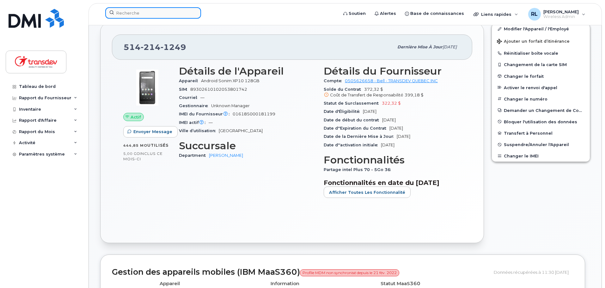 This screenshot has height=288, width=605. What do you see at coordinates (556, 14) in the screenshot?
I see `div: Robert Laporte` at bounding box center [556, 14].